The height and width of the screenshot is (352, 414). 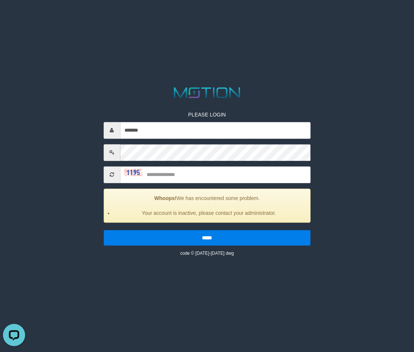 What do you see at coordinates (207, 114) in the screenshot?
I see `p: PLEASE LOGIN` at bounding box center [207, 114].